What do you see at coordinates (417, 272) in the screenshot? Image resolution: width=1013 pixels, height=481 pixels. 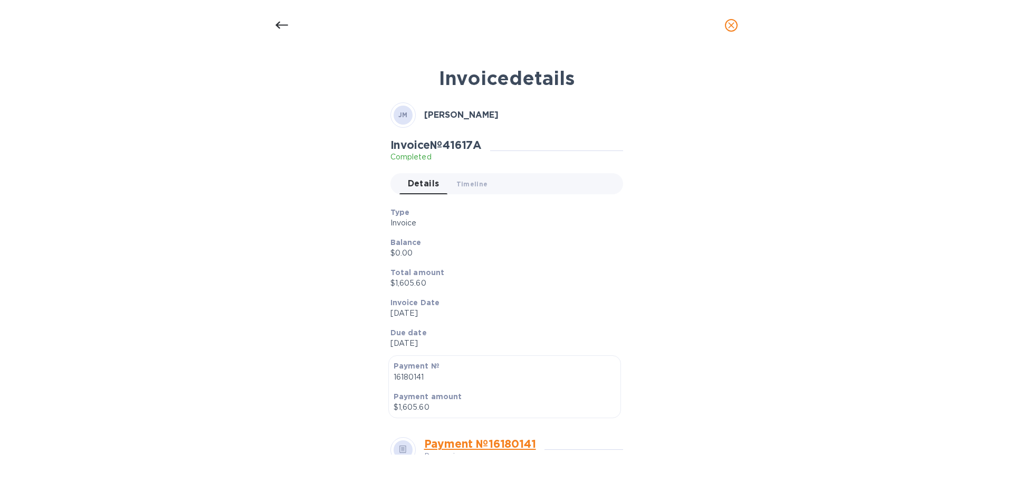 I see `b: Total amount` at bounding box center [417, 272].